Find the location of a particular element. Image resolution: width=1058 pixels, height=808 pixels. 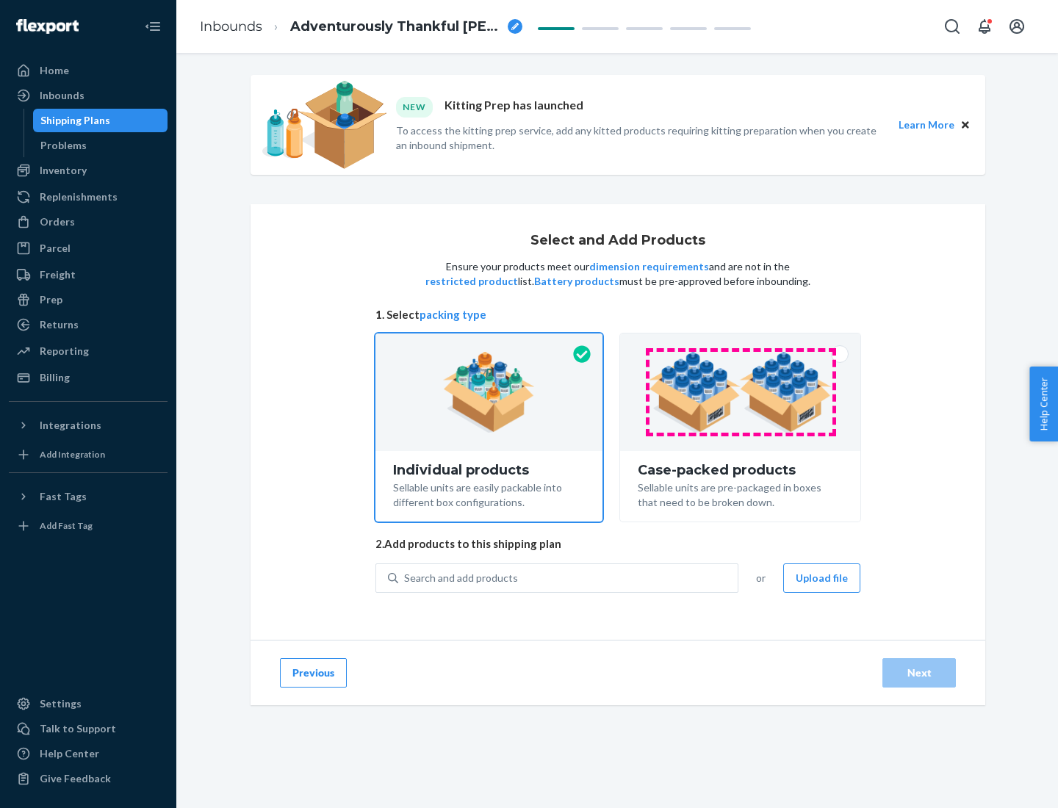

div: Shipping Plans is located at coordinates (75, 120).